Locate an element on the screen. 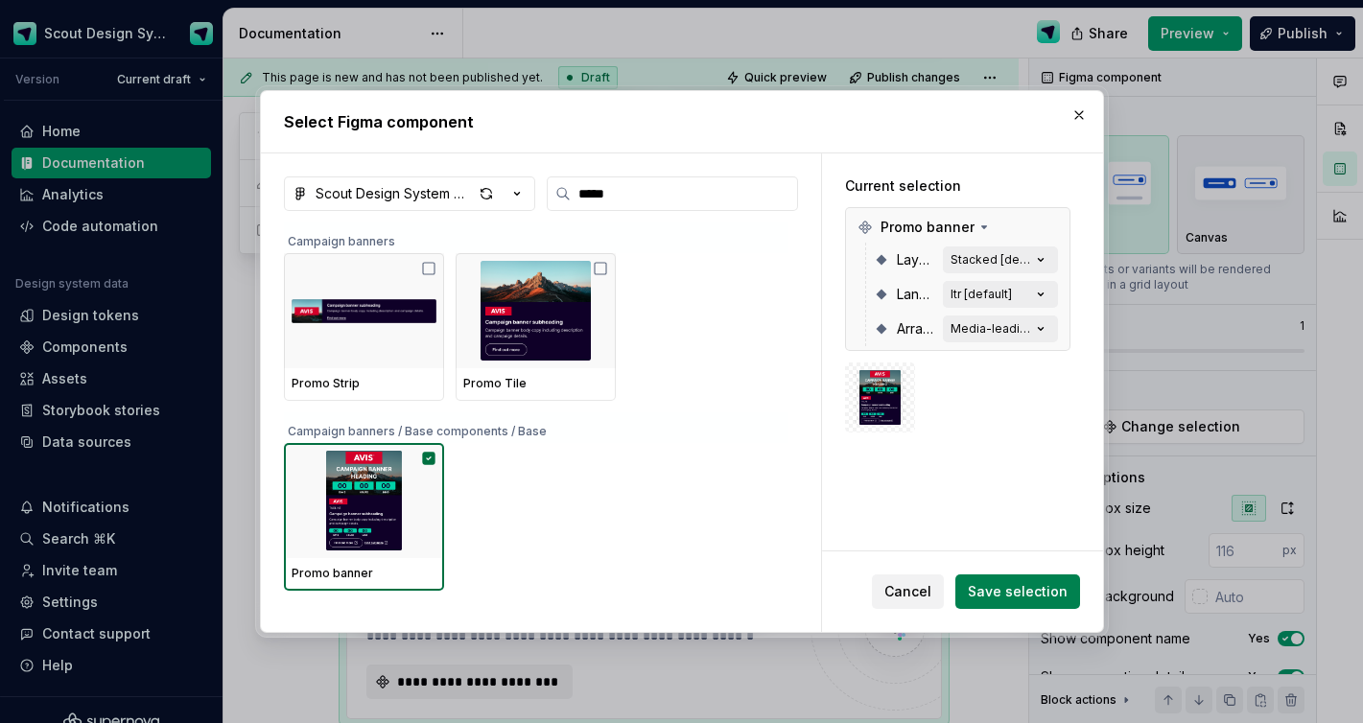  span: Layout is located at coordinates (916, 260).